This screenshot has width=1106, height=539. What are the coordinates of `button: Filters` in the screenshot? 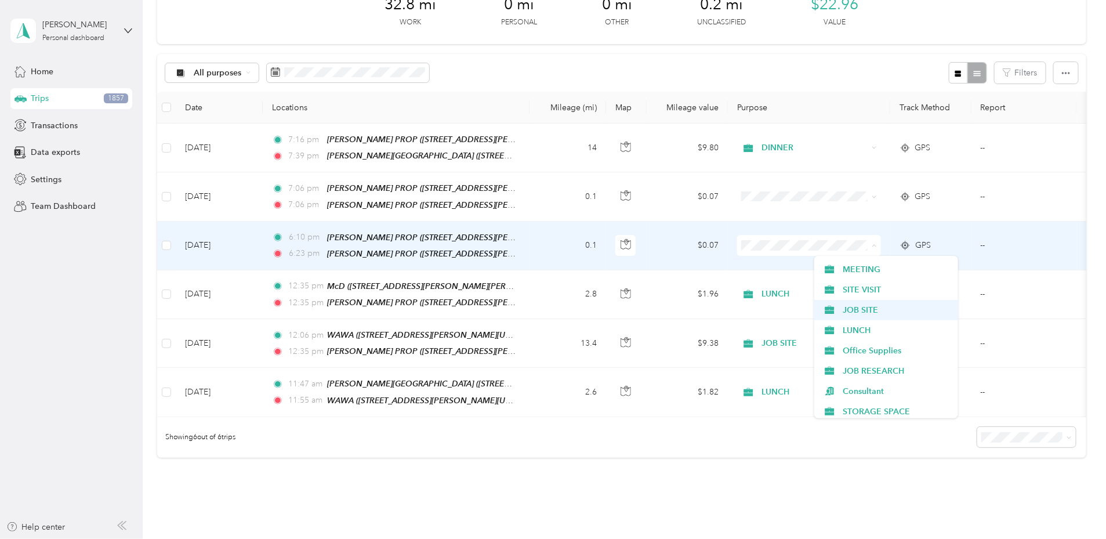 It's located at (1020, 73).